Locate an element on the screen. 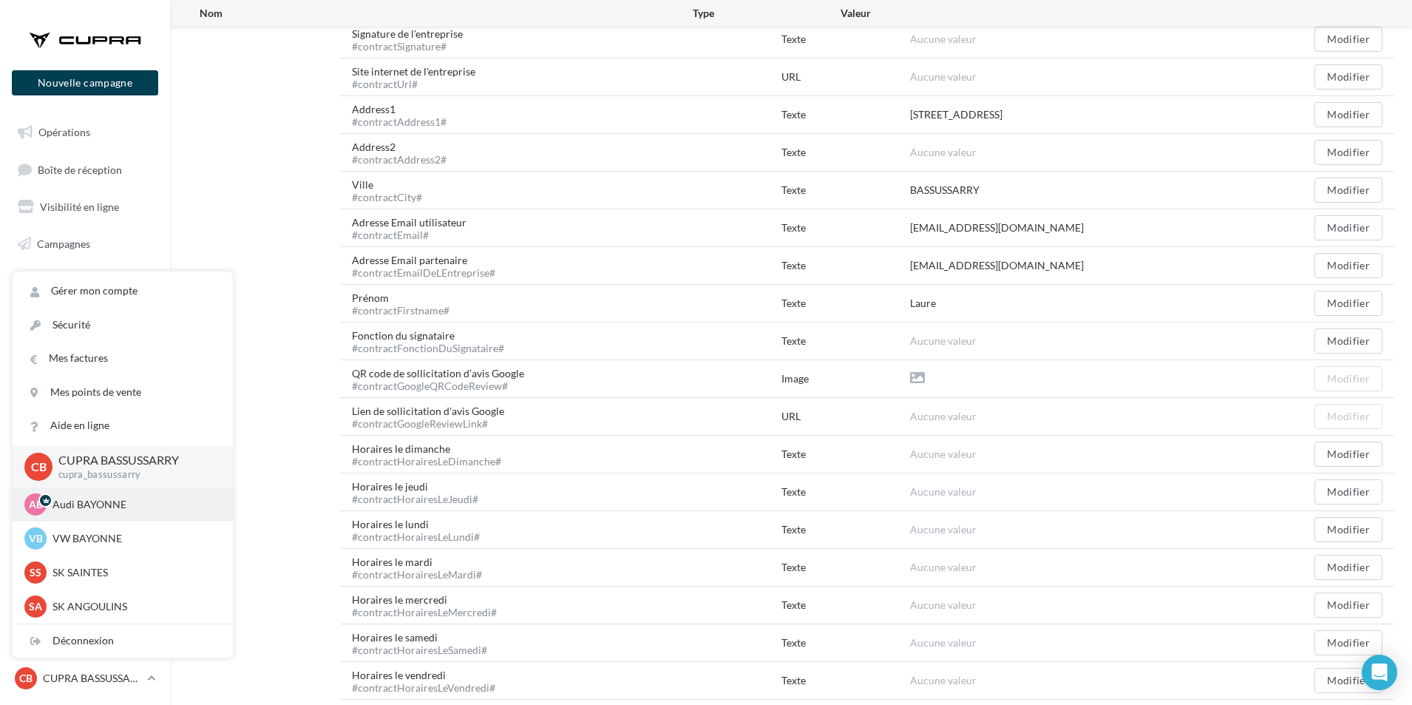 Image resolution: width=1412 pixels, height=705 pixels. div: Horaires le mardi is located at coordinates (423, 567).